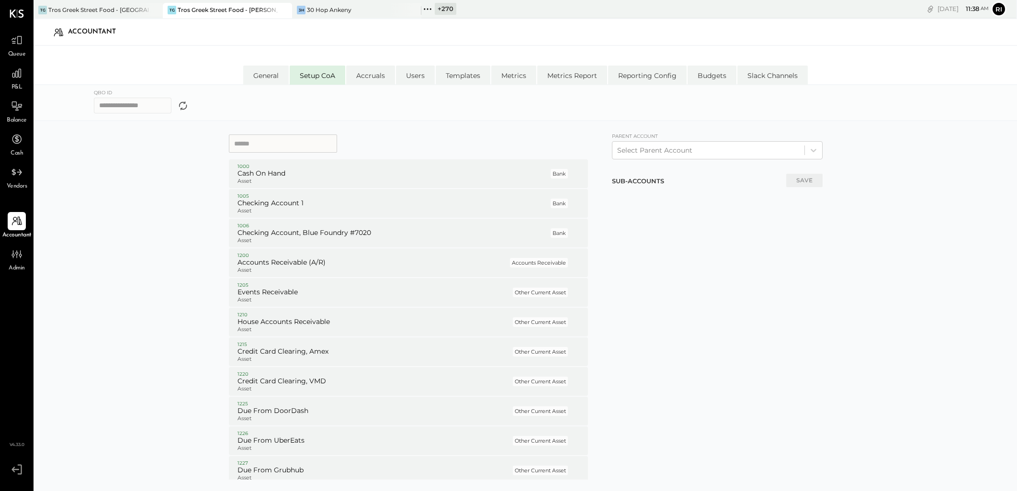  Describe the element at coordinates (374, 345) in the screenshot. I see `p: 1215` at that location.